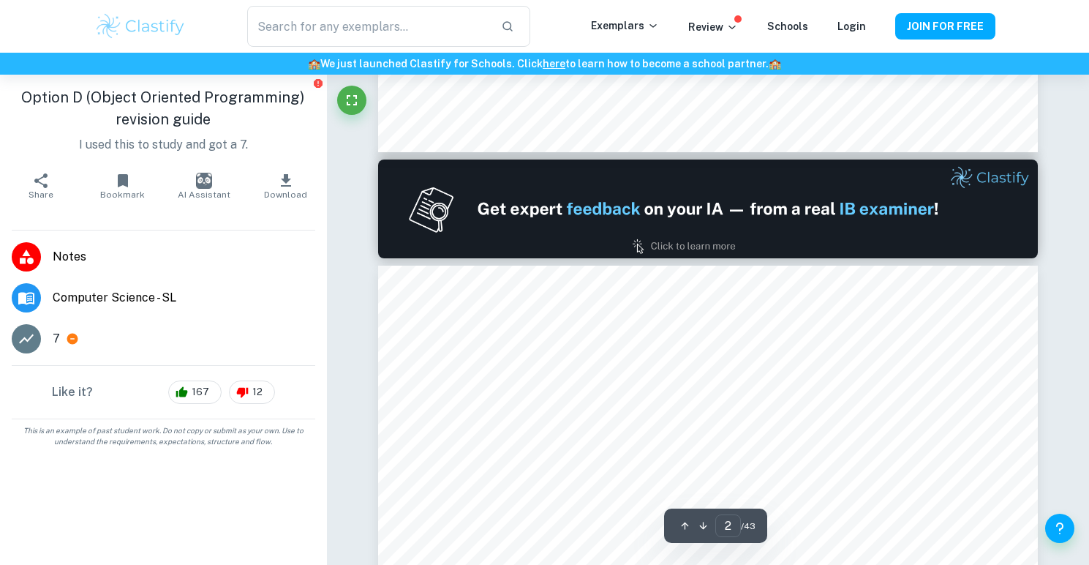 The height and width of the screenshot is (565, 1089). Describe the element at coordinates (554, 64) in the screenshot. I see `a: here` at that location.